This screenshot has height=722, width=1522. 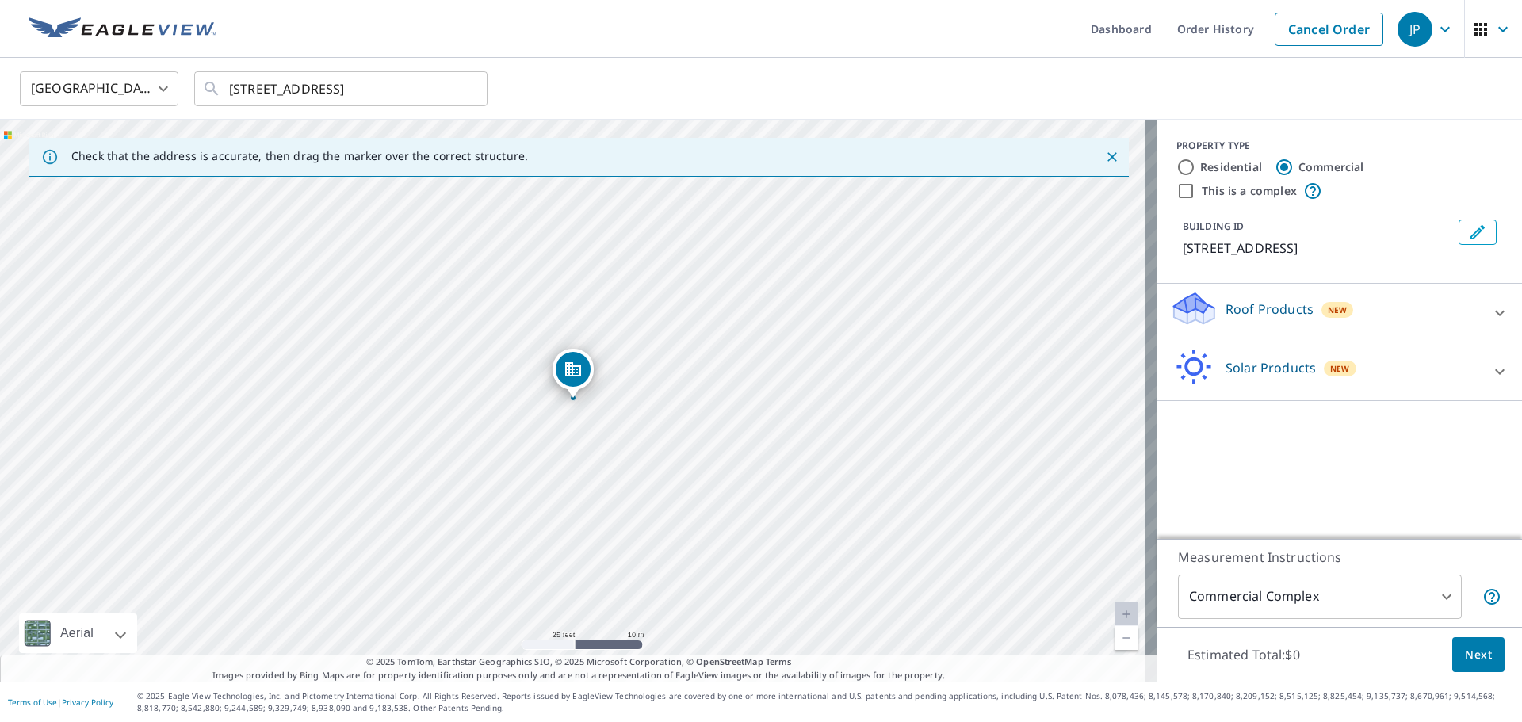 What do you see at coordinates (1479, 655) in the screenshot?
I see `span: Next` at bounding box center [1479, 655].